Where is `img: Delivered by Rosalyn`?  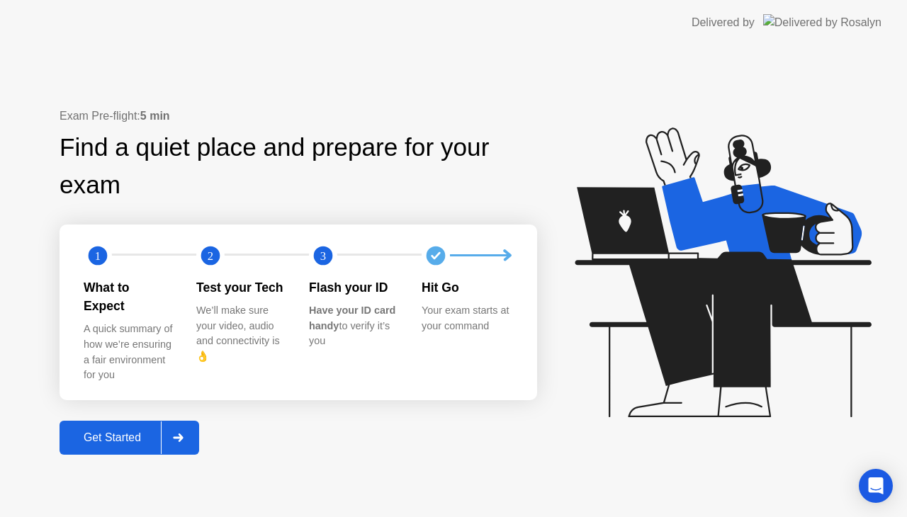 img: Delivered by Rosalyn is located at coordinates (822, 22).